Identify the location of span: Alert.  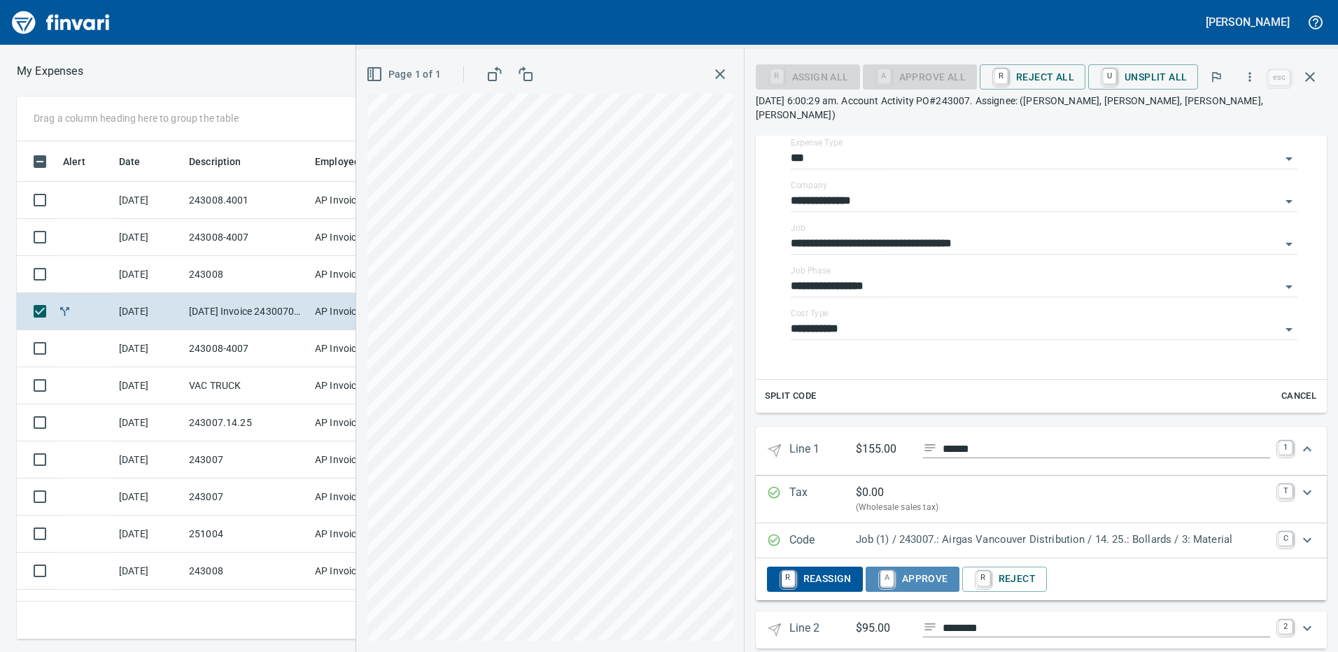
(83, 162).